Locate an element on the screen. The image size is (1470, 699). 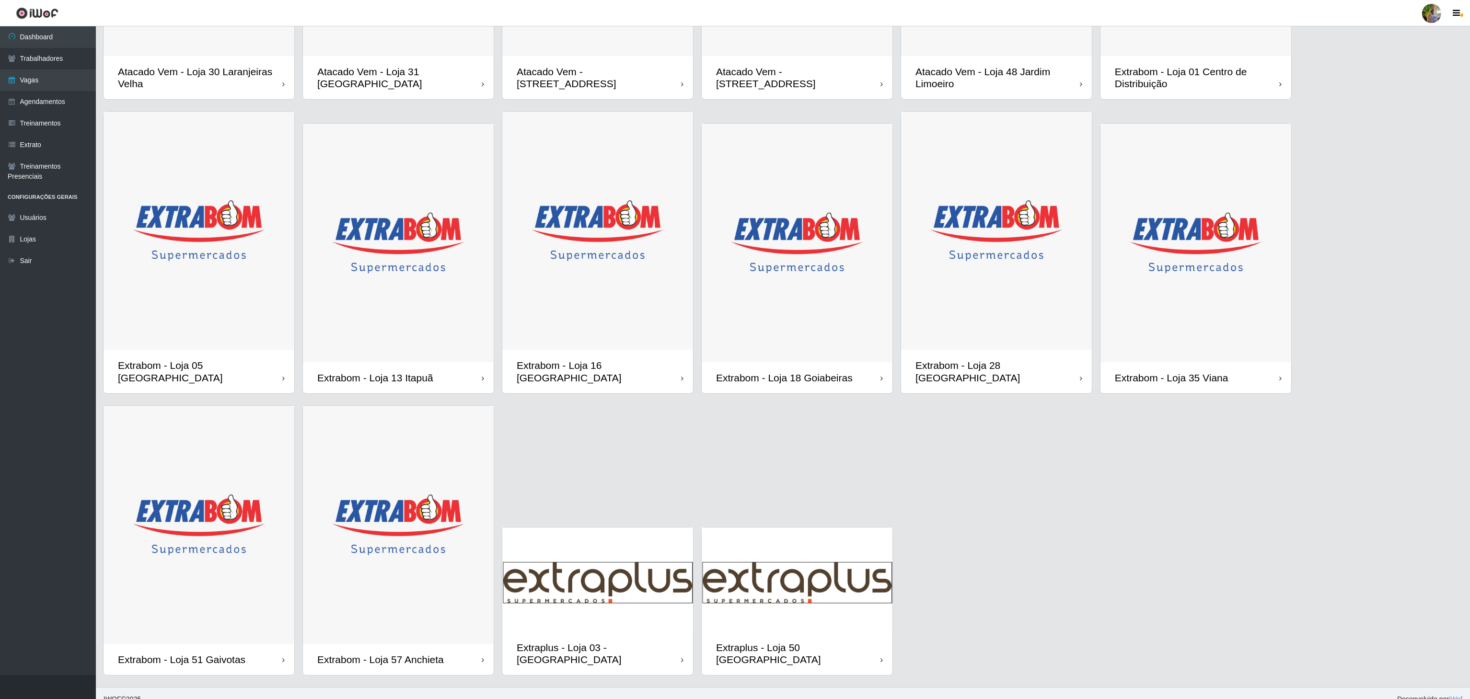
a: Extrabom - Loja 13 Itapuã is located at coordinates (398, 258).